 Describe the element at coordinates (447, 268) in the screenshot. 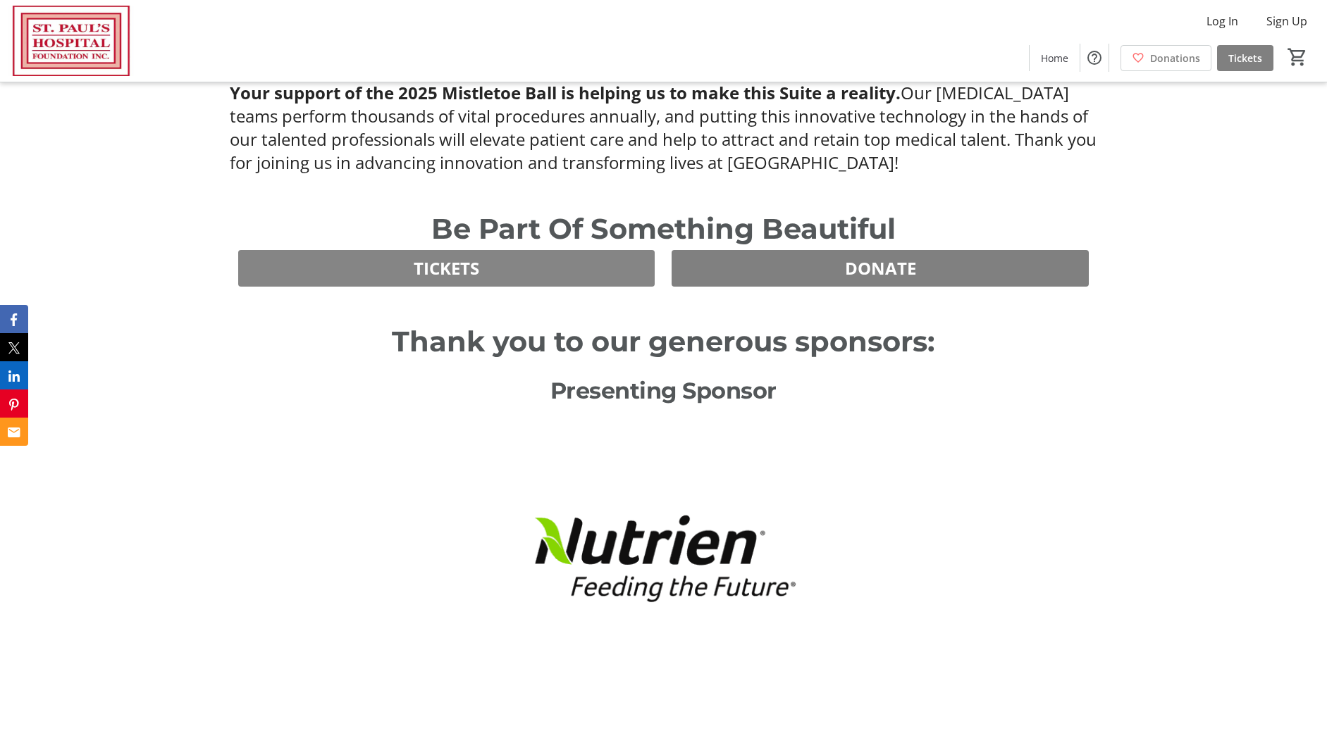

I see `button: TICKETS` at that location.